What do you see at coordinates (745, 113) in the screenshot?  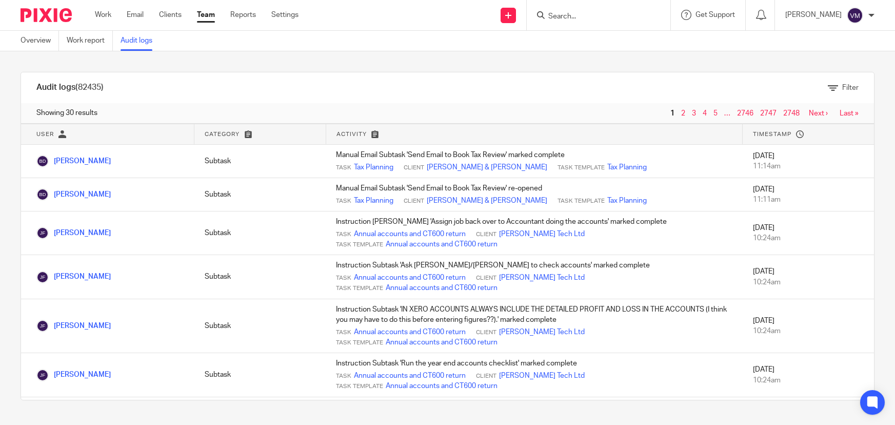 I see `a: 2746` at bounding box center [745, 113].